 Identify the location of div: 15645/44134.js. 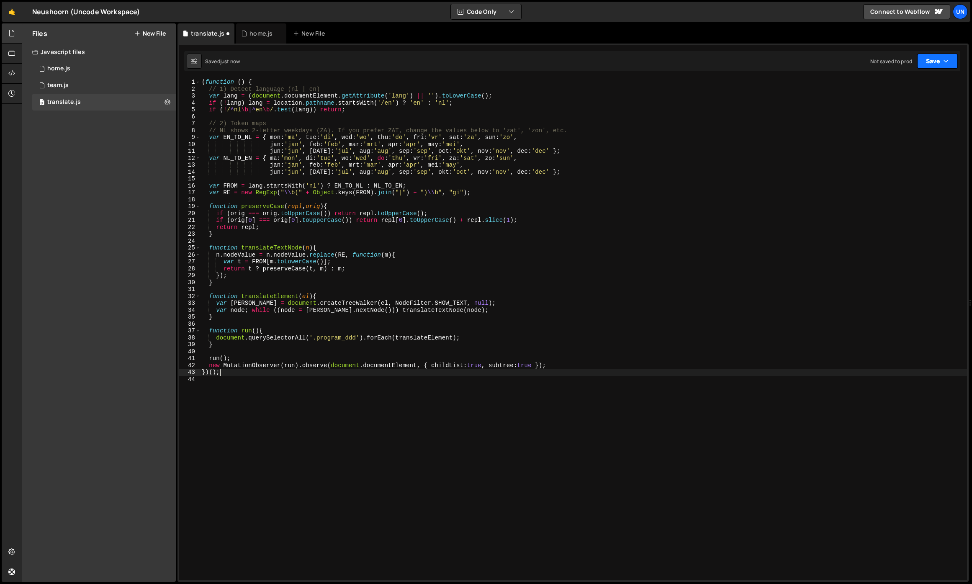
(104, 85).